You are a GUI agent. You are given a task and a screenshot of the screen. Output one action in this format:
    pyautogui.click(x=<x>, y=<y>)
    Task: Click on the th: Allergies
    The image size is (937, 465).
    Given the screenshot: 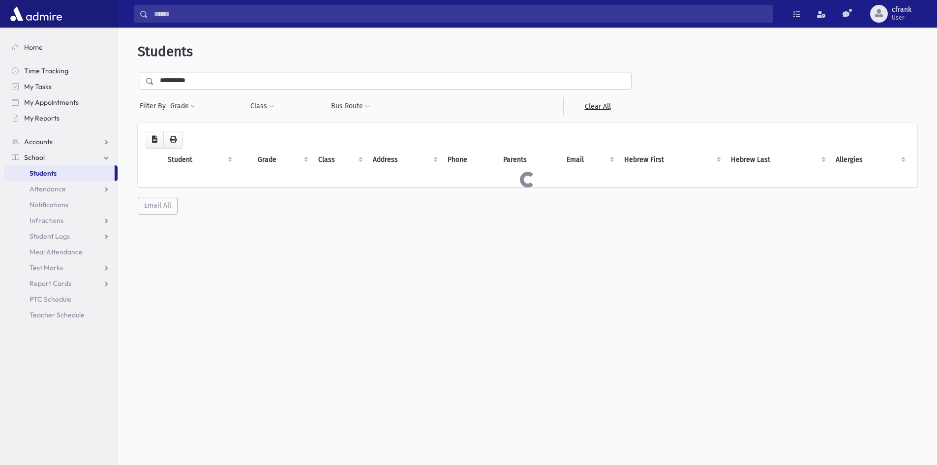 What is the action you would take?
    pyautogui.click(x=870, y=160)
    